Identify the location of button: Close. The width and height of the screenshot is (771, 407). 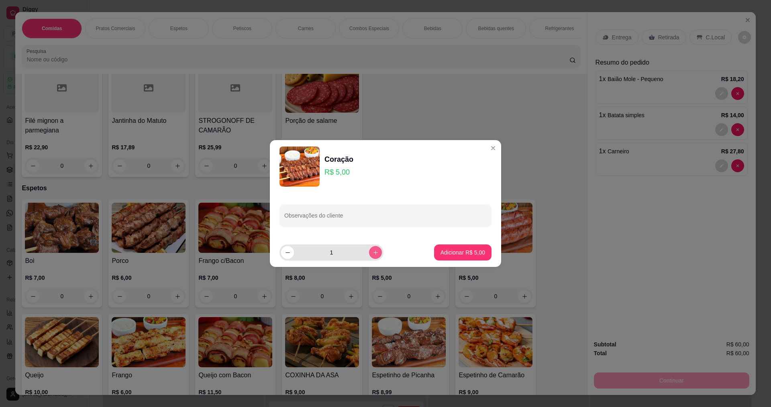
(493, 148).